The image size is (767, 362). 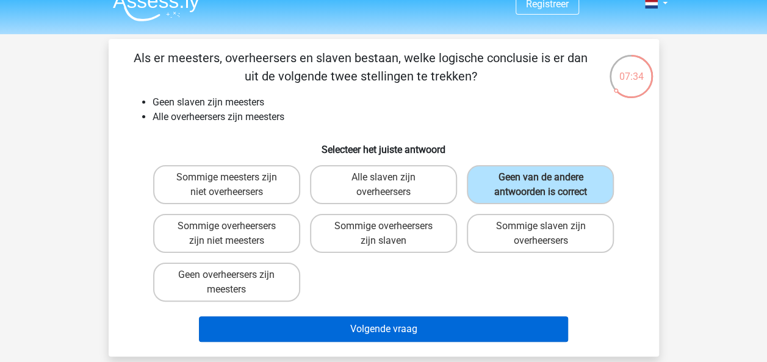 What do you see at coordinates (384, 145) in the screenshot?
I see `h6: Selecteer het juiste antwoord` at bounding box center [384, 145].